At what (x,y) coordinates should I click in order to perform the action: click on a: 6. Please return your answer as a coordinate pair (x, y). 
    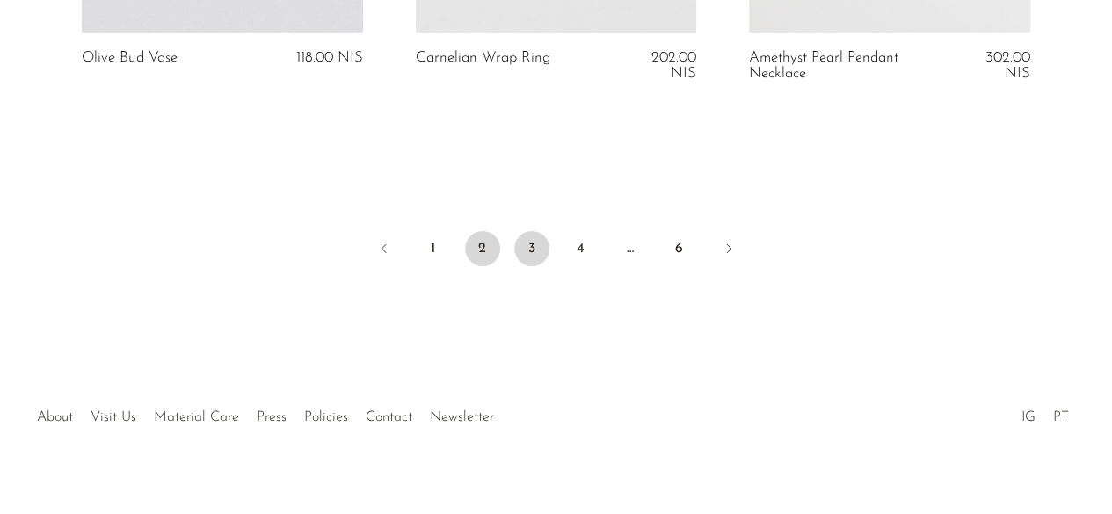
    Looking at the image, I should click on (679, 249).